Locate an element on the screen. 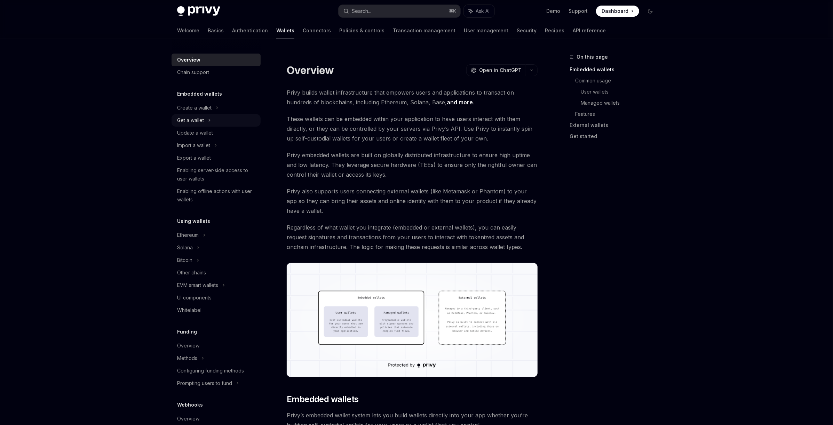 The width and height of the screenshot is (833, 425). span: ⌘ K is located at coordinates (452, 11).